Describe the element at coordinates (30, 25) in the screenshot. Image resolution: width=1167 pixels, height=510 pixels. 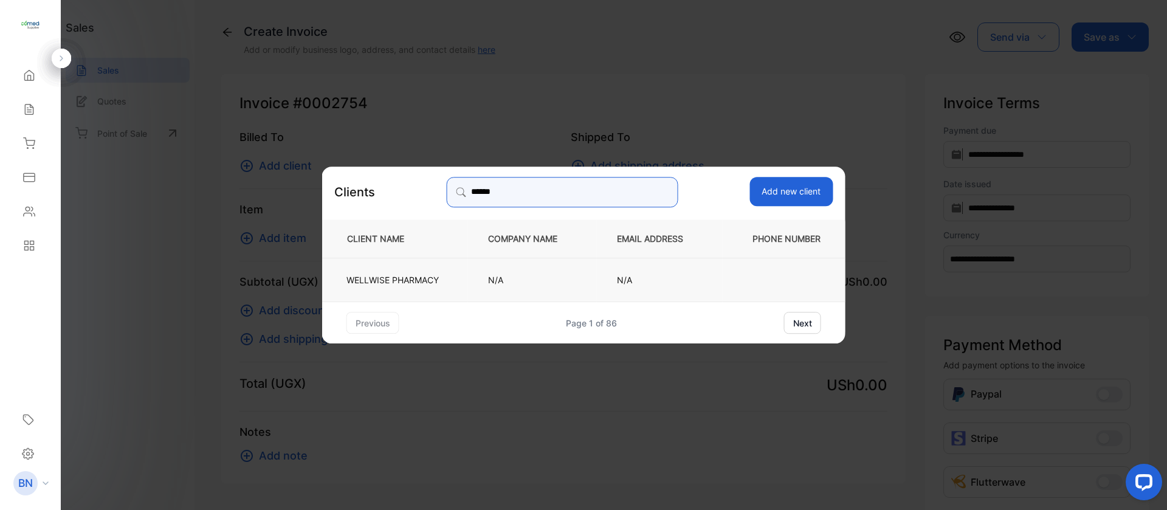
I see `img: logo` at that location.